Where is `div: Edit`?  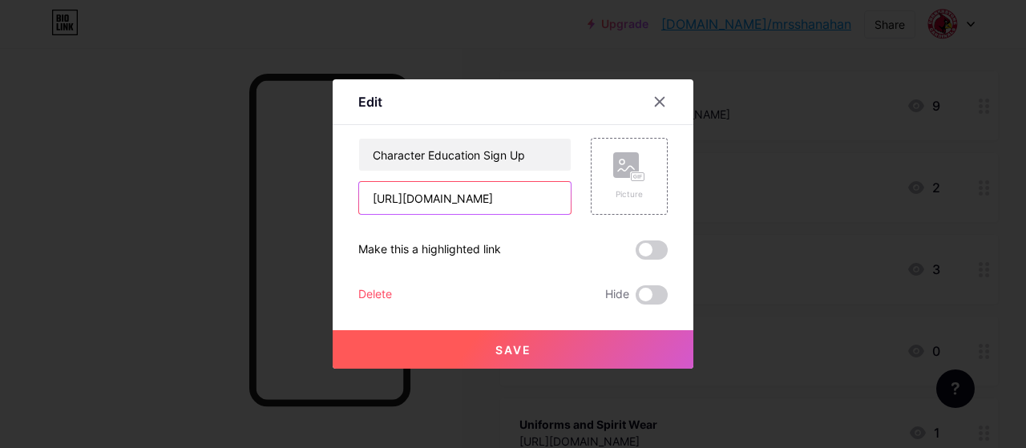 div: Edit is located at coordinates (370, 102).